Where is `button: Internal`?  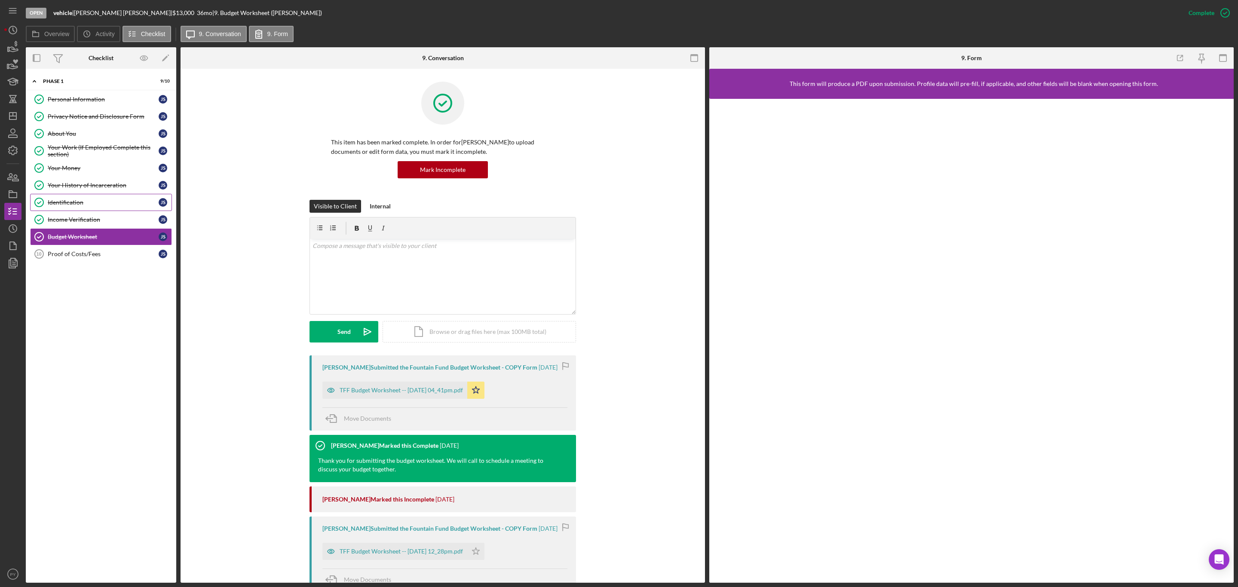 button: Internal is located at coordinates (380, 206).